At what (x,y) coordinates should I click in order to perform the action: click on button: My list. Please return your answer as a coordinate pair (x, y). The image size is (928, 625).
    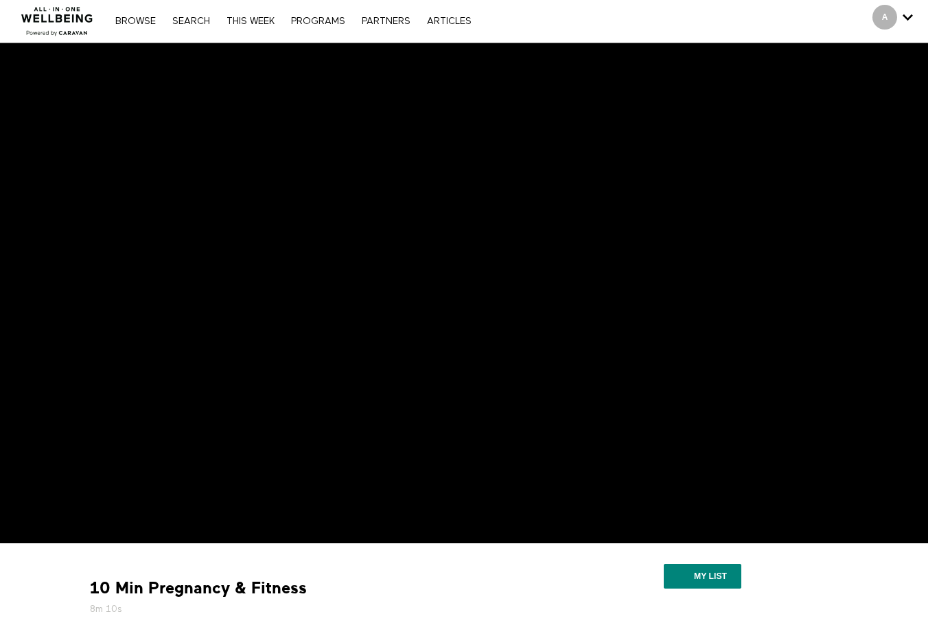
    Looking at the image, I should click on (702, 576).